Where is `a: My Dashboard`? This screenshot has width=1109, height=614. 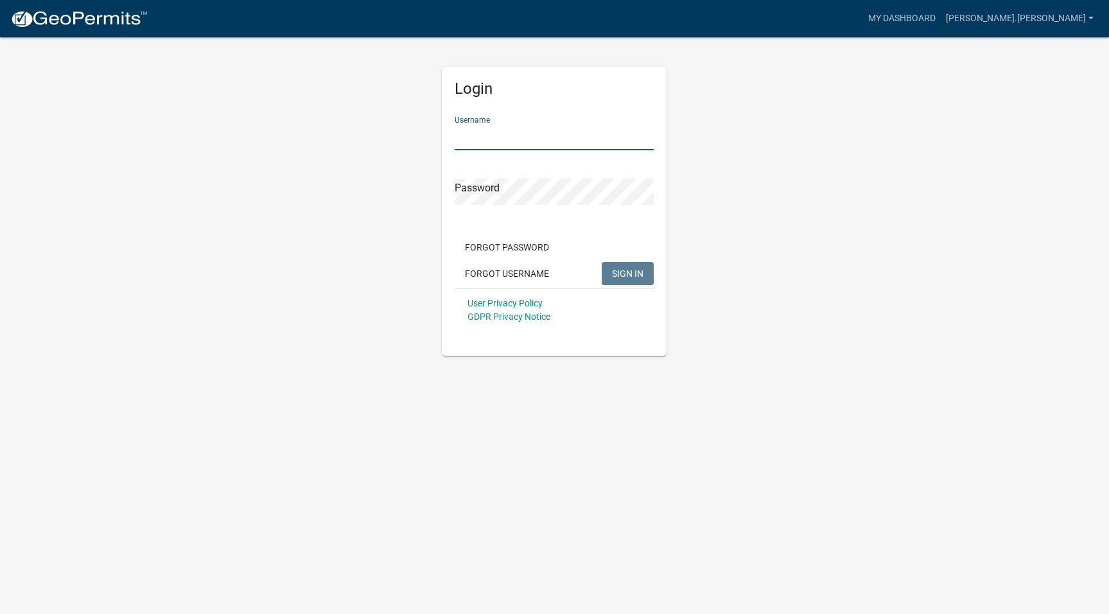 a: My Dashboard is located at coordinates (901, 19).